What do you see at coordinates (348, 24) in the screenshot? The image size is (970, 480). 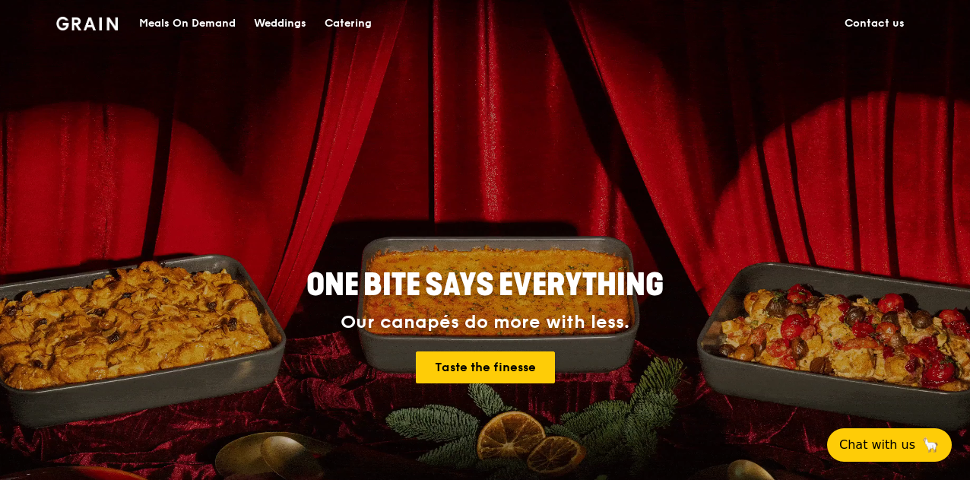 I see `div: Catering` at bounding box center [348, 24].